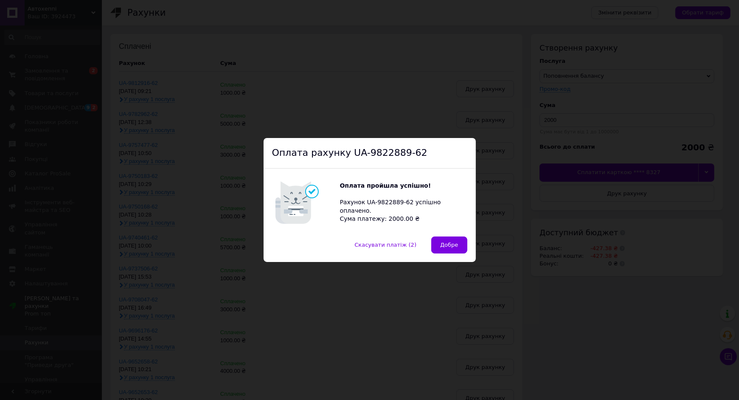 The image size is (739, 400). Describe the element at coordinates (306, 203) in the screenshot. I see `img: Котик говорить Оплата пройшла успішно!` at that location.